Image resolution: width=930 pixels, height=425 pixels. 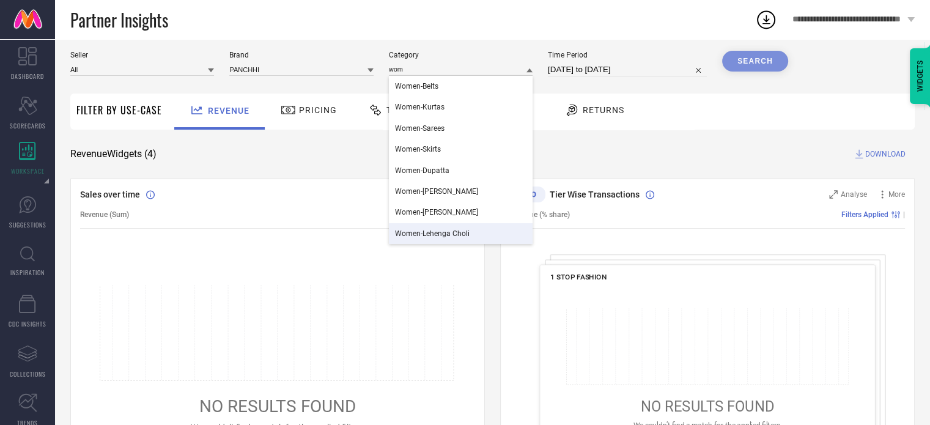 I want to click on span: INSPIRATION, so click(x=28, y=272).